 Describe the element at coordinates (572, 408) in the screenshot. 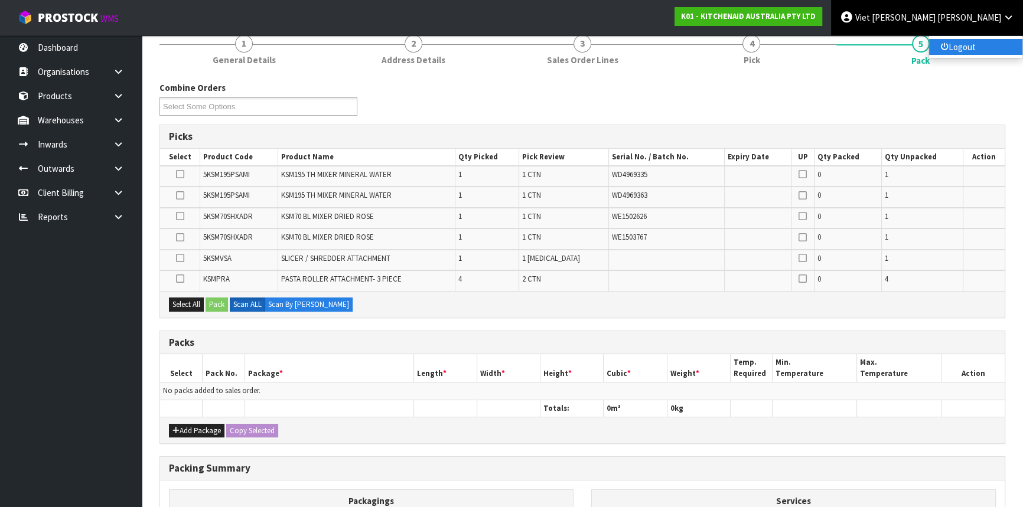

I see `th: Totals:` at that location.